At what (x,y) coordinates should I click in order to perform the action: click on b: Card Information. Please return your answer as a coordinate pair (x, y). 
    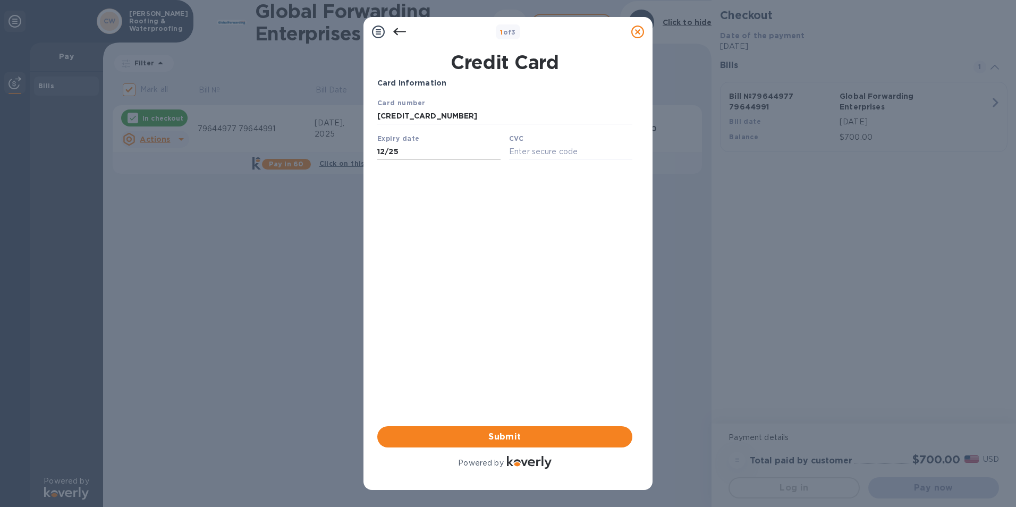
    Looking at the image, I should click on (412, 83).